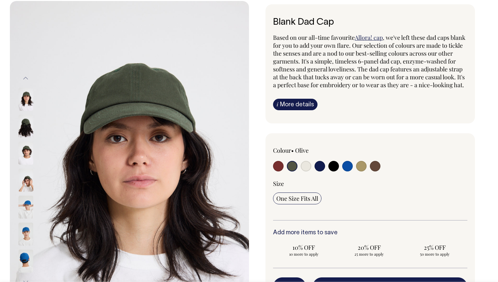 The height and width of the screenshot is (282, 498). What do you see at coordinates (434, 248) in the screenshot?
I see `span: 25% OFF` at bounding box center [434, 248].